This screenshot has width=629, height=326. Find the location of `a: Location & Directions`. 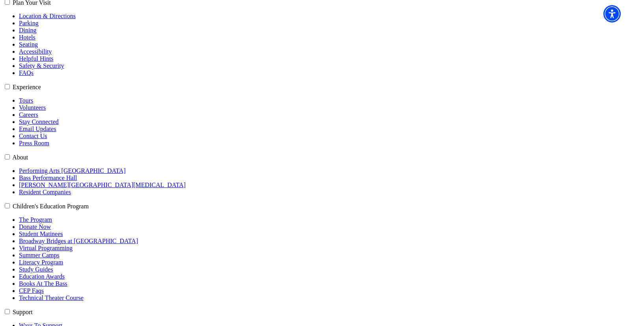

a: Location & Directions is located at coordinates (47, 16).